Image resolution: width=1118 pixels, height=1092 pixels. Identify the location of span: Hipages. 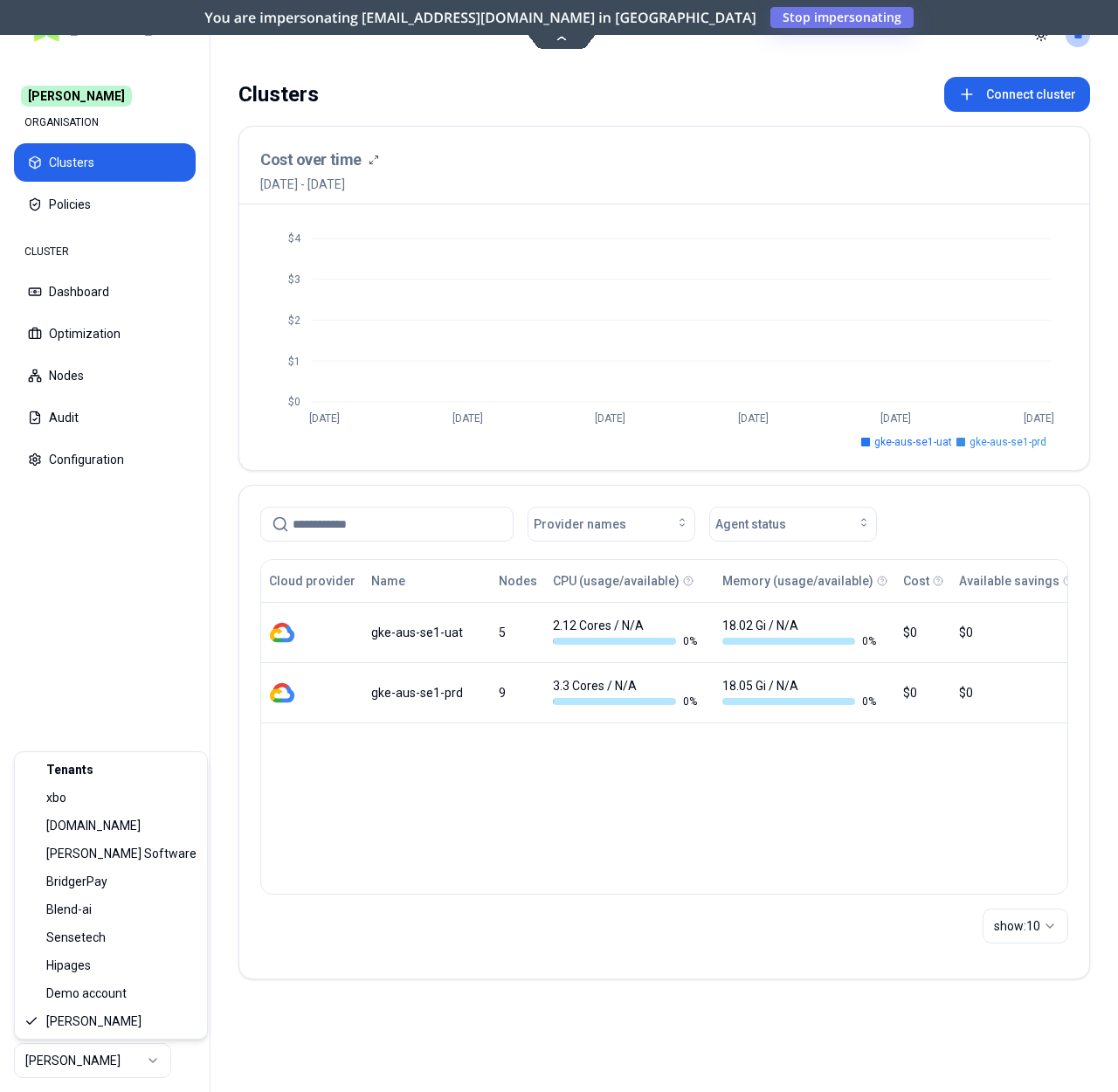
(68, 966).